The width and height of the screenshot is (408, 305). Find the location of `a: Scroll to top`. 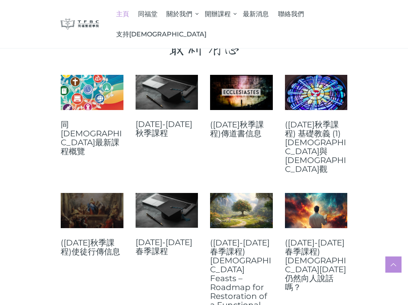

a: Scroll to top is located at coordinates (393, 264).